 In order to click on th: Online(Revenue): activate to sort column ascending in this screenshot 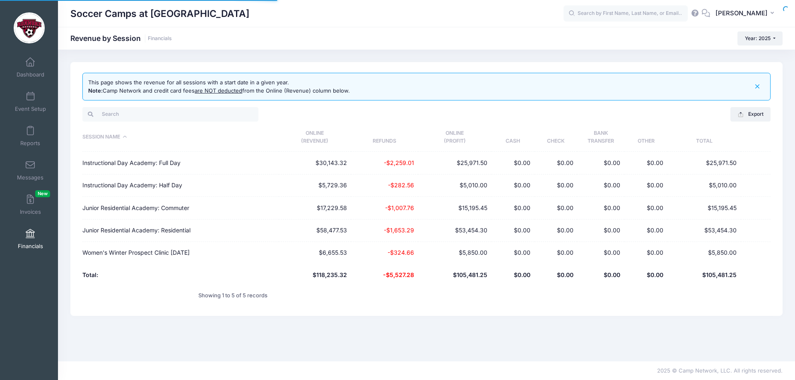, I will do `click(315, 137)`.